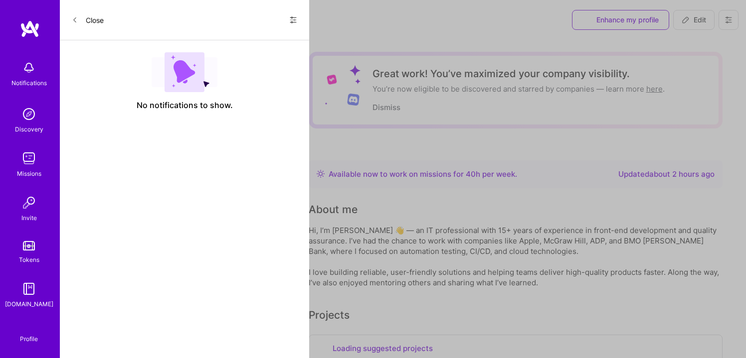 The height and width of the screenshot is (358, 746). I want to click on span: No notifications to show., so click(184, 105).